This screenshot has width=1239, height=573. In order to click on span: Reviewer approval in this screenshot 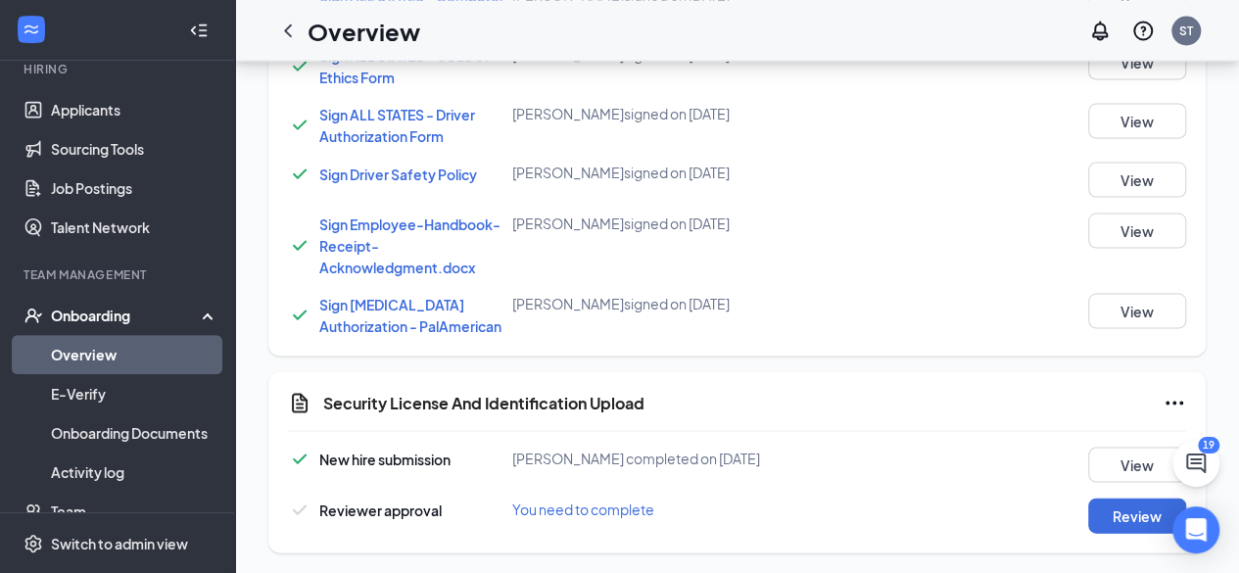, I will do `click(380, 509)`.